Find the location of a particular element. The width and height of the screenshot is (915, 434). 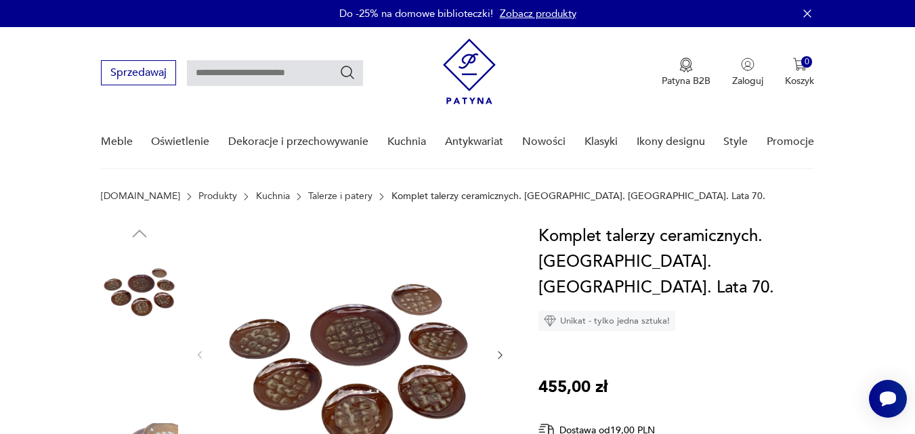

a: Zobacz produkty is located at coordinates (538, 14).